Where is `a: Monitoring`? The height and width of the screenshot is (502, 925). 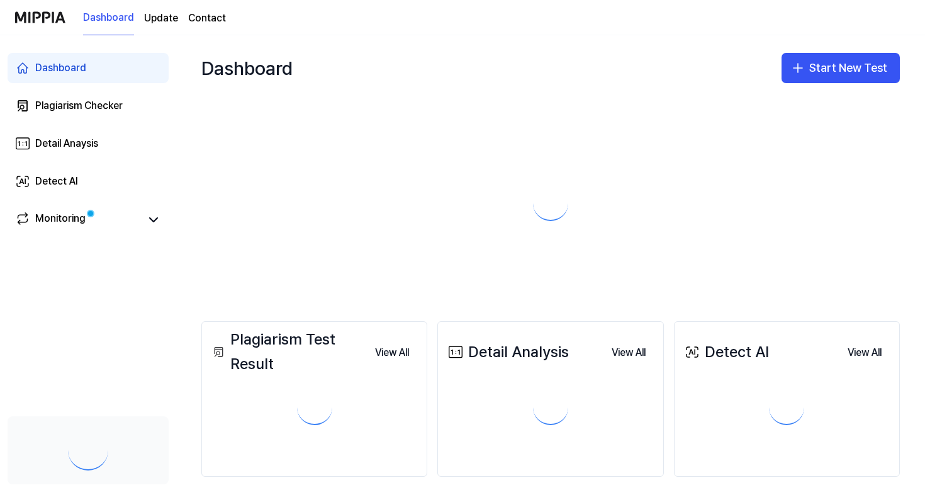
a: Monitoring is located at coordinates (78, 220).